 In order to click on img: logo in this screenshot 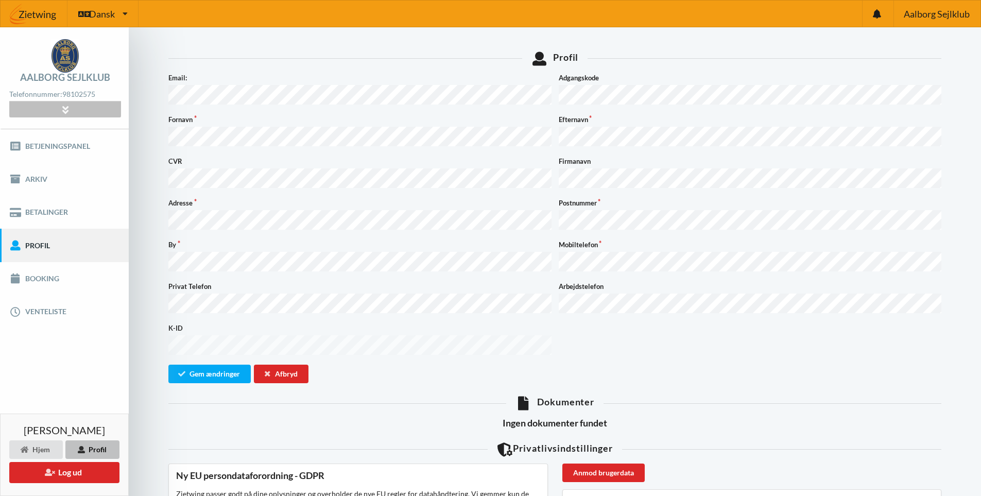, I will do `click(65, 56)`.